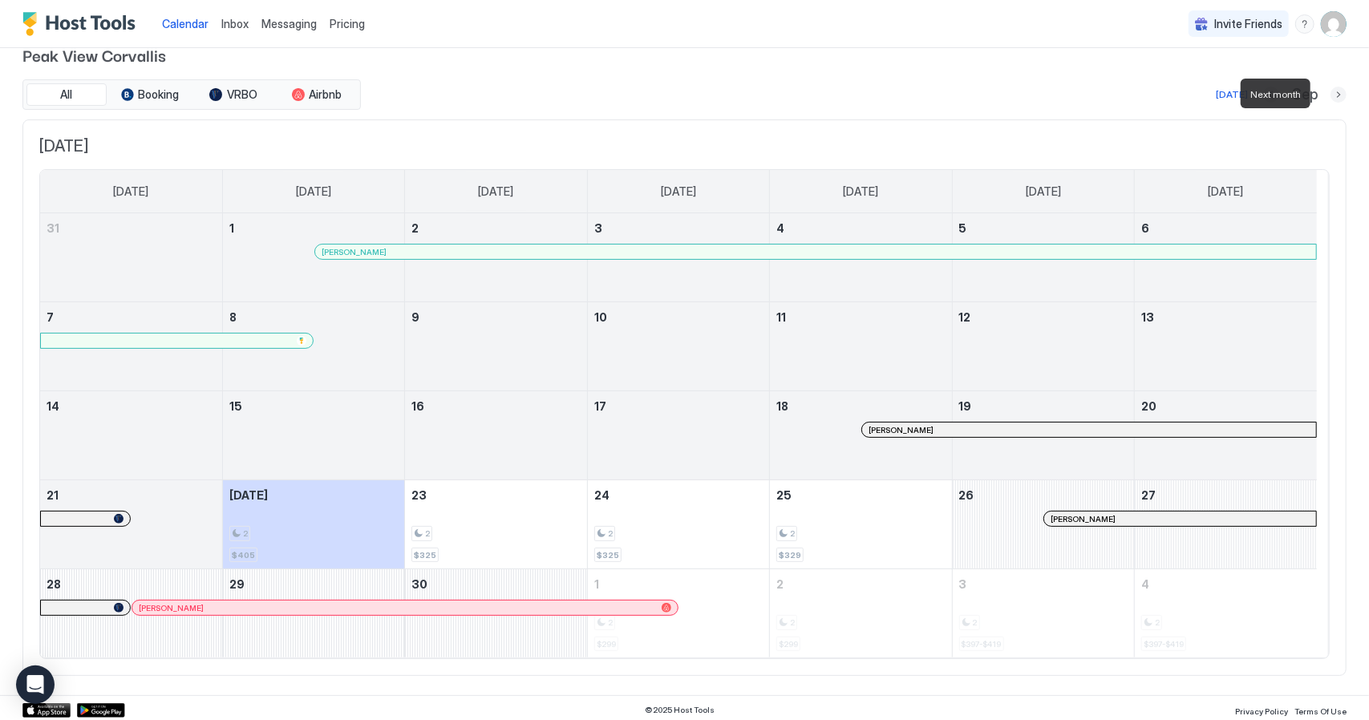 The image size is (1369, 720). What do you see at coordinates (780, 228) in the screenshot?
I see `span: 4` at bounding box center [780, 228].